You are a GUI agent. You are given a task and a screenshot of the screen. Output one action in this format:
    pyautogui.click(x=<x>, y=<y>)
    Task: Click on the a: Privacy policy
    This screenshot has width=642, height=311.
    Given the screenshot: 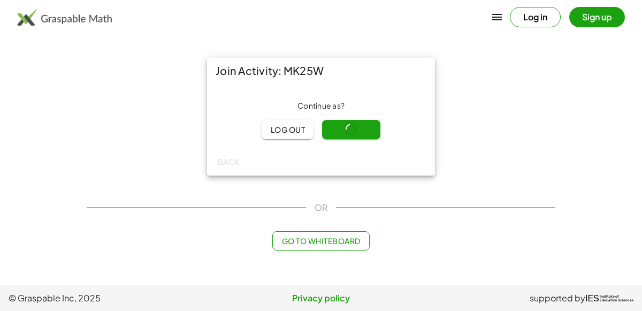 What is the action you would take?
    pyautogui.click(x=320, y=298)
    